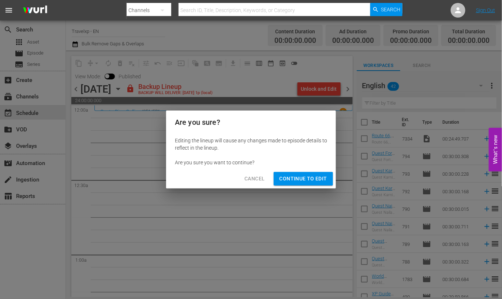 The width and height of the screenshot is (502, 299). I want to click on span: Search, so click(391, 10).